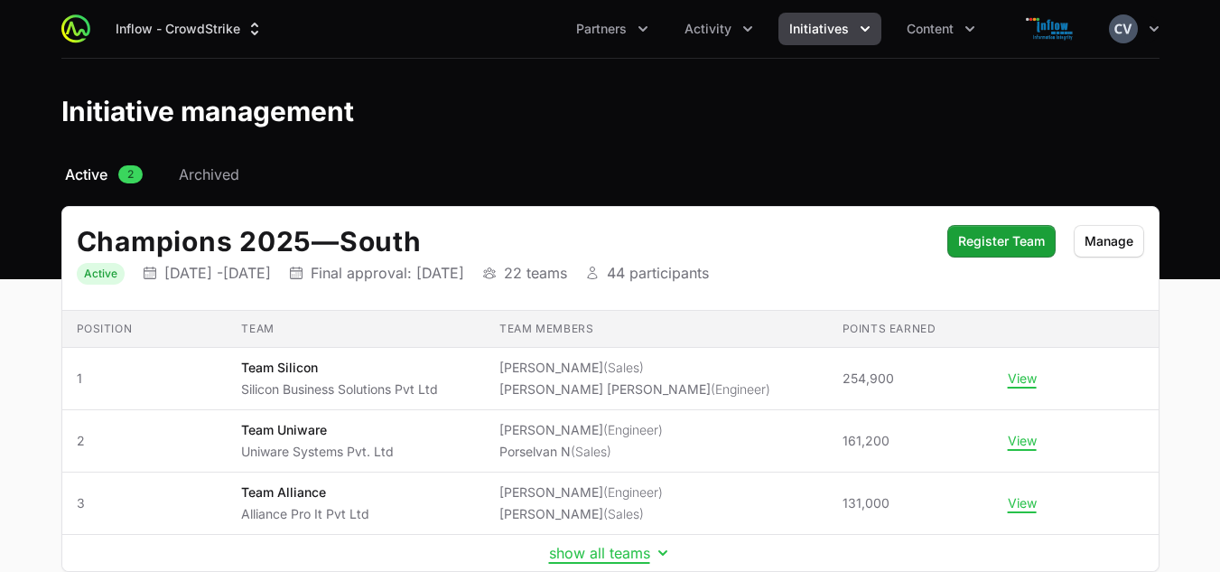 Image resolution: width=1220 pixels, height=572 pixels. I want to click on nav: Initiative activity log navigation, so click(610, 174).